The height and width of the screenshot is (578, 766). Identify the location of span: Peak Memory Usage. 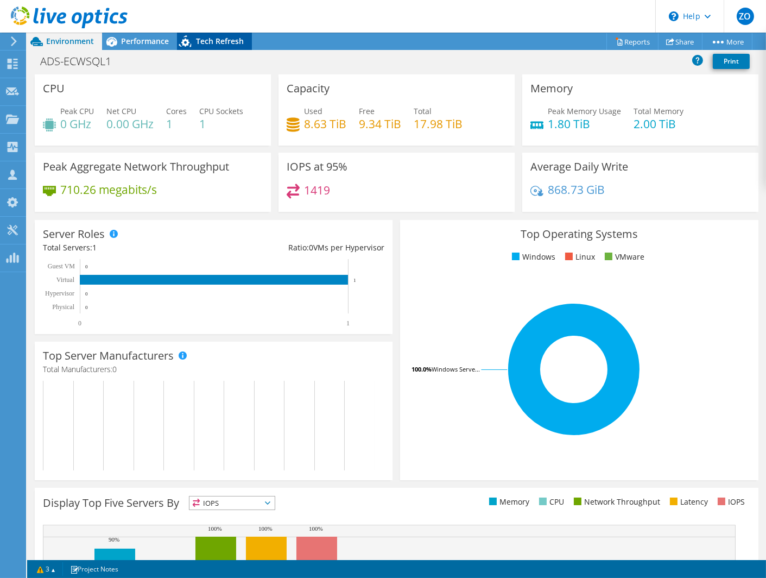
(584, 111).